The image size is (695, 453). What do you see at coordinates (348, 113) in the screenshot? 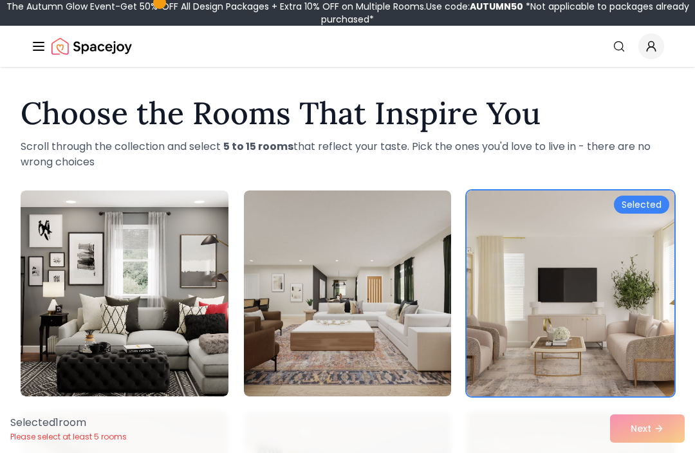
I see `h1: Choose the Rooms That Inspire You` at bounding box center [348, 113].